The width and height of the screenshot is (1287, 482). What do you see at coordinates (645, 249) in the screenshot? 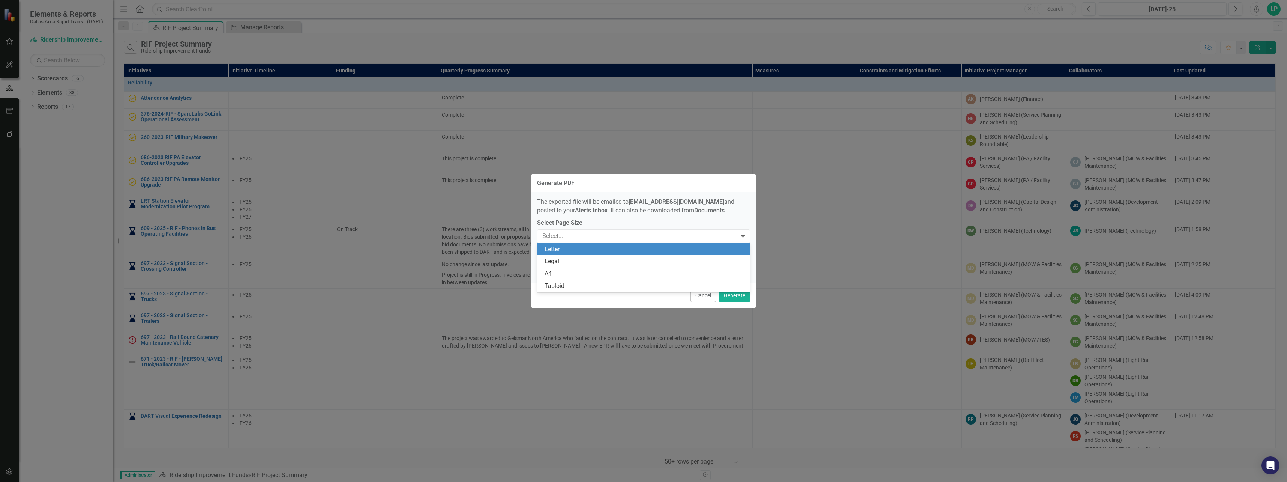
I see `div: Letter` at bounding box center [645, 249].